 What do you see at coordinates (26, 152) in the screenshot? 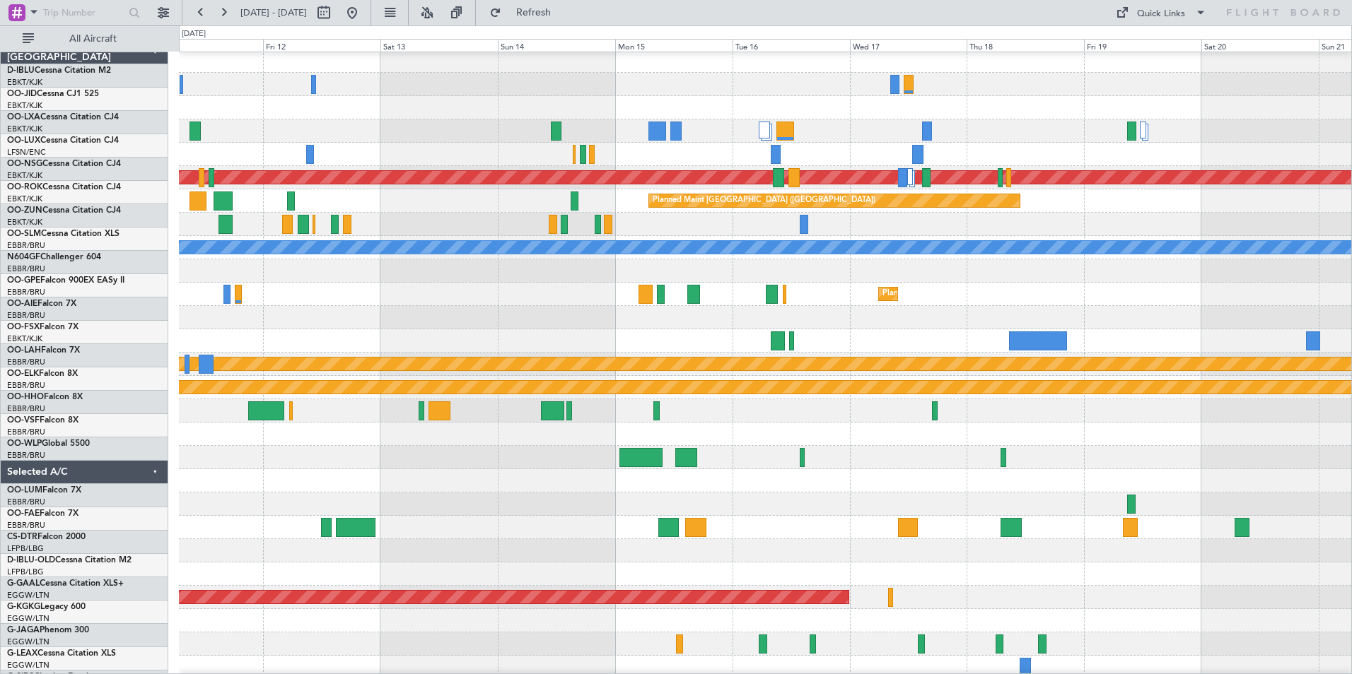
I see `a: LFSN/ENC` at bounding box center [26, 152].